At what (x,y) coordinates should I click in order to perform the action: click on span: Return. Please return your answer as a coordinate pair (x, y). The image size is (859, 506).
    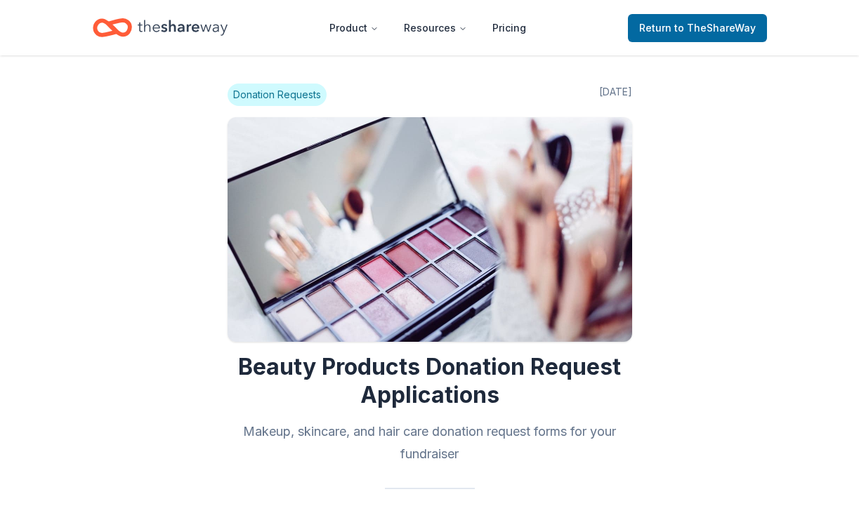
    Looking at the image, I should click on (697, 28).